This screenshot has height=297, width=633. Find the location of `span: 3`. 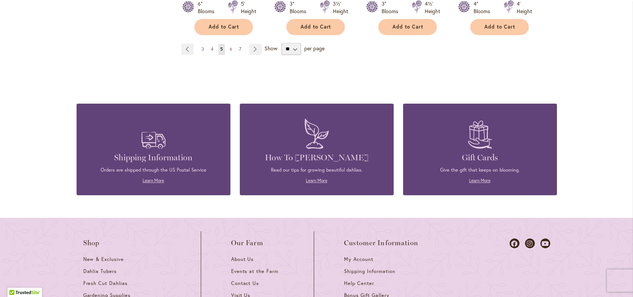

span: 3 is located at coordinates (203, 49).